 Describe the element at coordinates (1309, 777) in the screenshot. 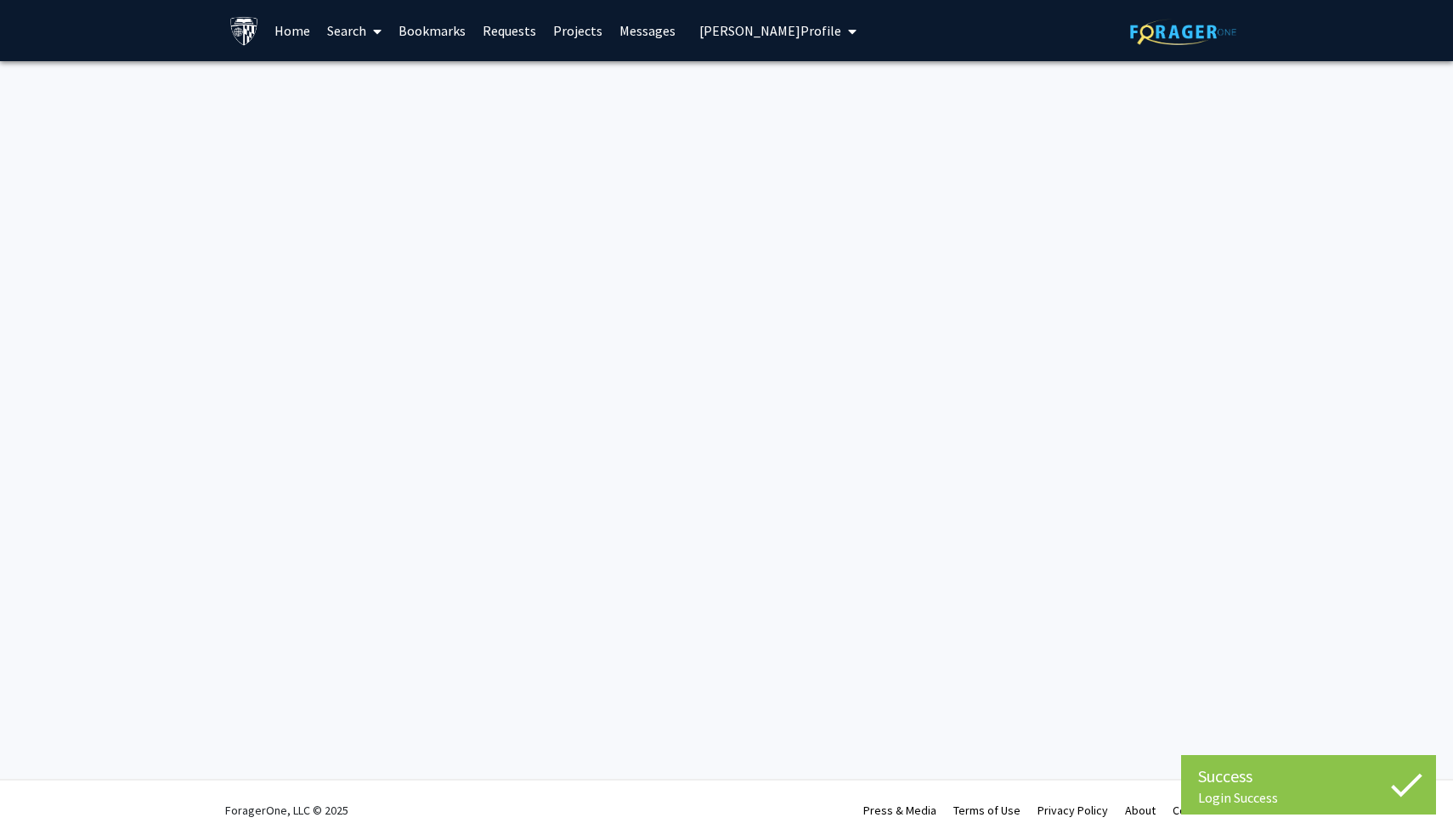

I see `div: Success` at that location.